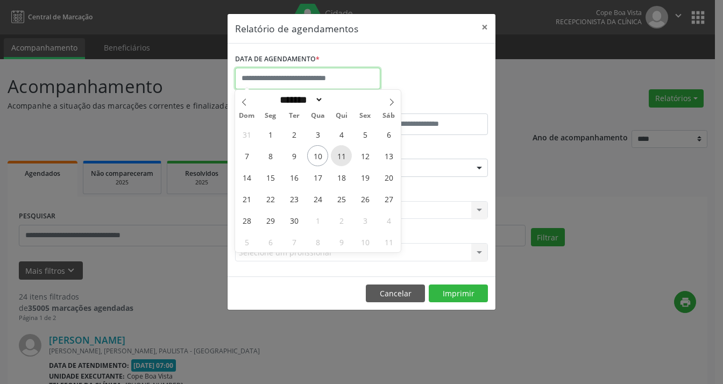 The width and height of the screenshot is (723, 384). What do you see at coordinates (341, 242) in the screenshot?
I see `span: Outubro 9, 2025` at bounding box center [341, 242].